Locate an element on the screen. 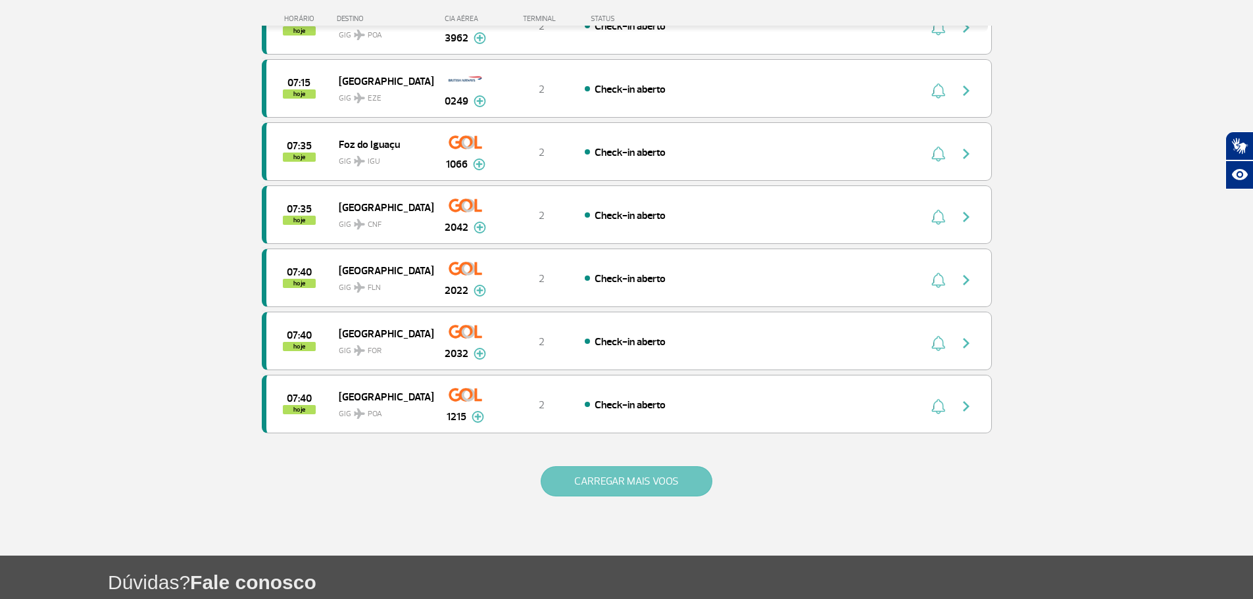  div: TERMINAL is located at coordinates (541, 18).